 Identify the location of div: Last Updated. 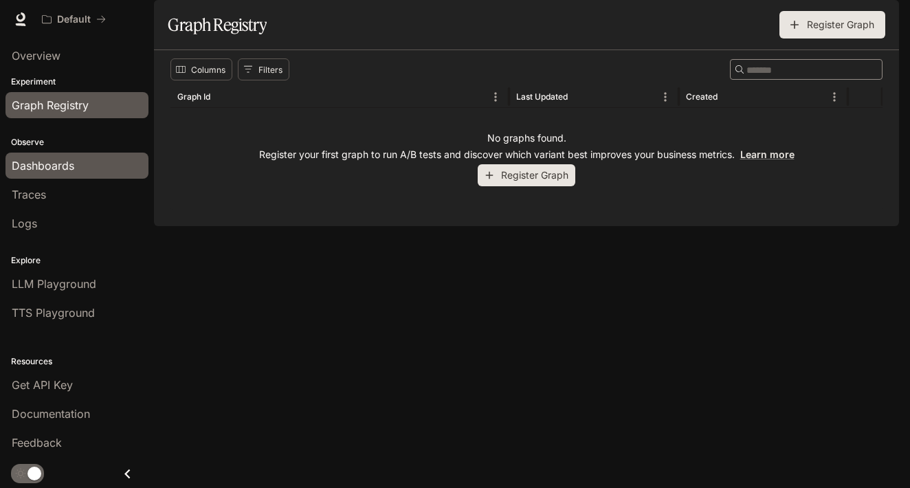
(541, 96).